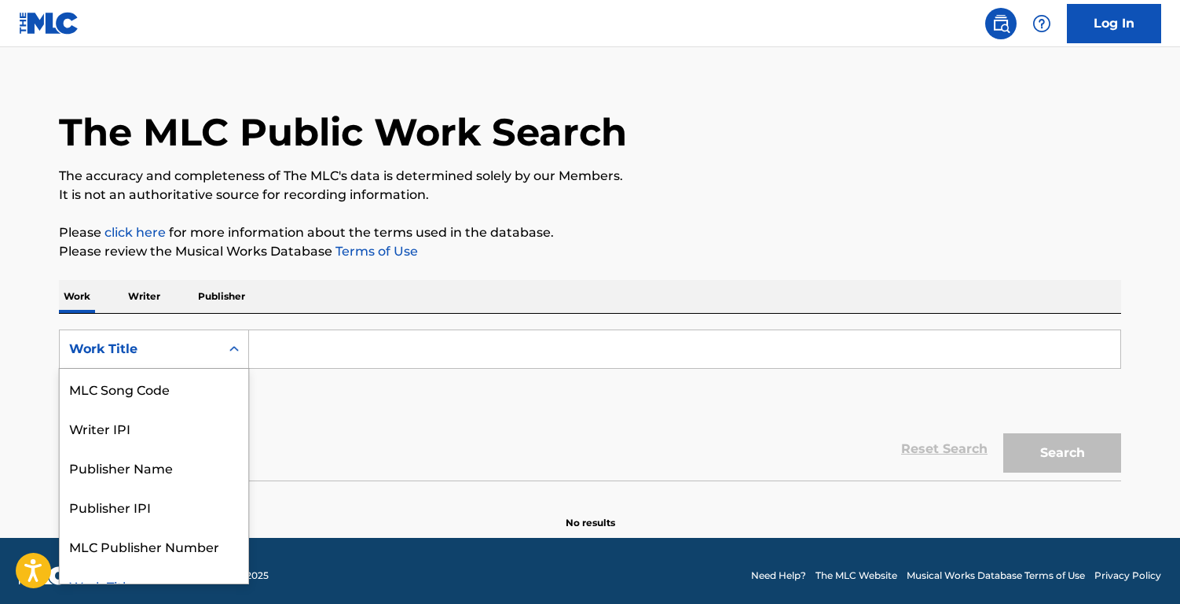  I want to click on p: The accuracy and completeness of The MLC's data is determined solely by our Members., so click(590, 176).